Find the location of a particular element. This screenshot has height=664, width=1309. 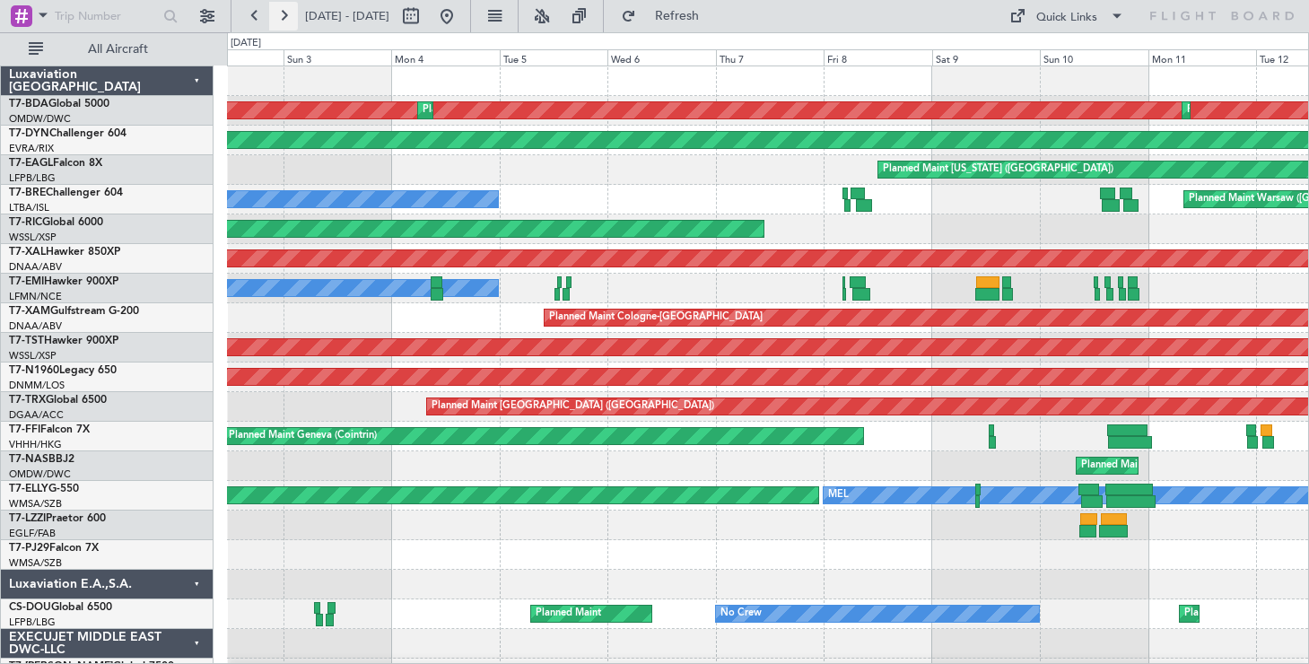

span: T7-XAL is located at coordinates (27, 252).